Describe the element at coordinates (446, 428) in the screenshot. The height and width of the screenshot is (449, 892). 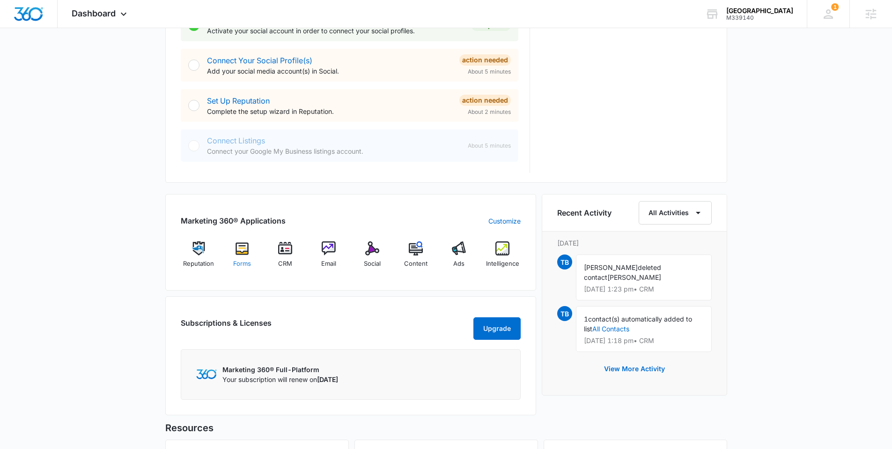
I see `h5: Resources` at that location.